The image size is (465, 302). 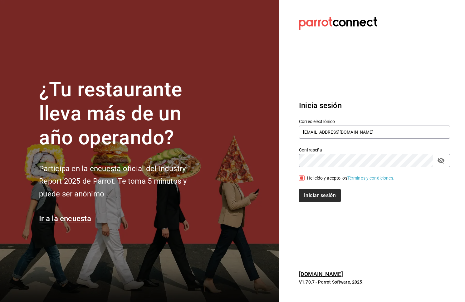 I want to click on a: Términos y condiciones., so click(x=371, y=178).